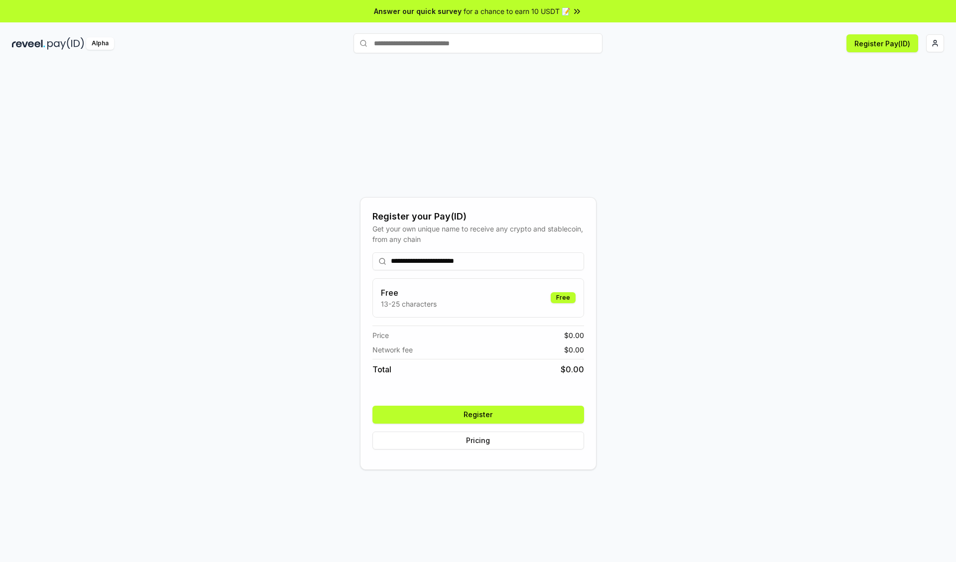 The image size is (956, 562). What do you see at coordinates (478, 415) in the screenshot?
I see `button: Register` at bounding box center [478, 415].